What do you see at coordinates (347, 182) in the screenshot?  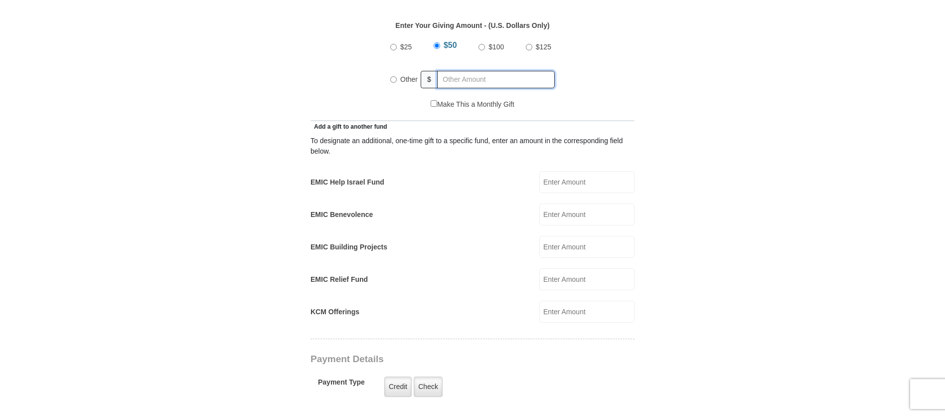 I see `label: EMIC Help Israel Fund` at bounding box center [347, 182].